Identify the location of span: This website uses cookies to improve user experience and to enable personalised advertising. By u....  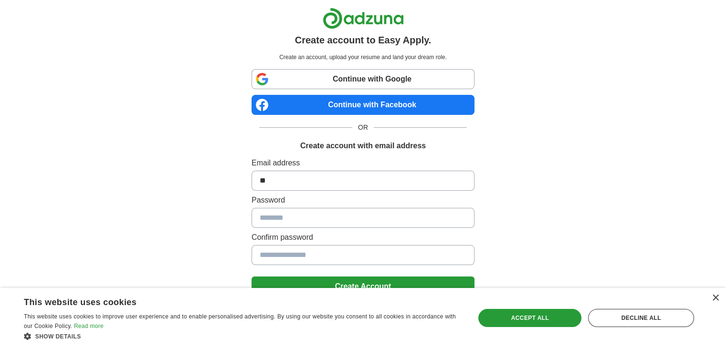
(239, 322).